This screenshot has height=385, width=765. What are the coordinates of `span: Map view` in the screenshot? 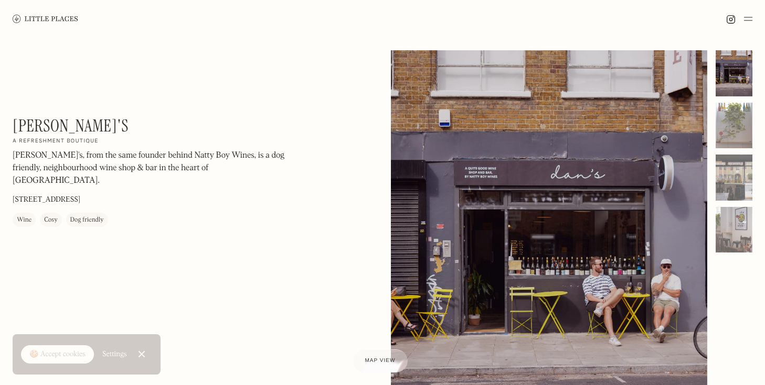 It's located at (380, 361).